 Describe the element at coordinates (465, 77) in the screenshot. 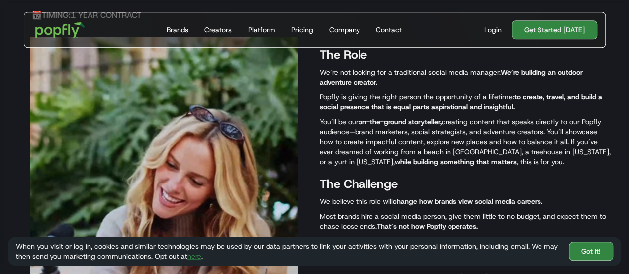

I see `p: We’re not looking for a traditional social media manager.` at that location.